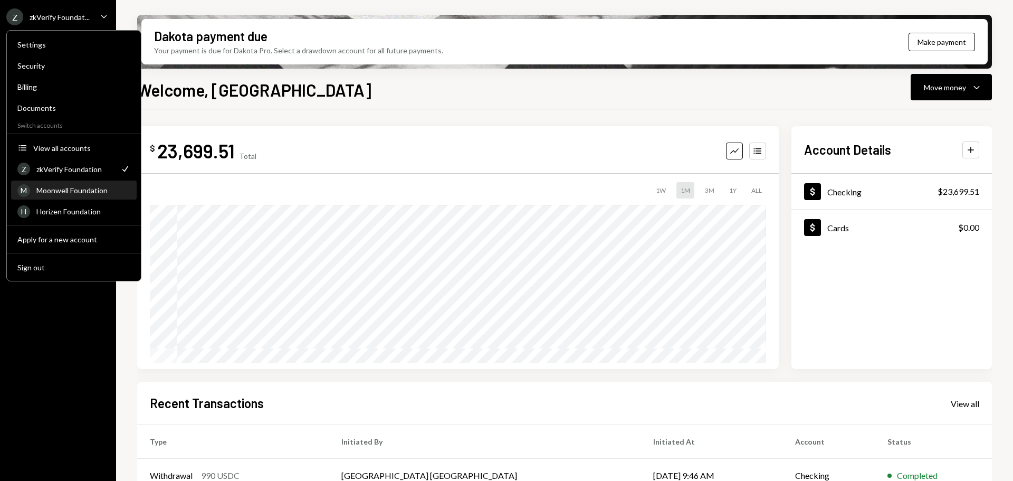  I want to click on div: Switch accounts, so click(74, 124).